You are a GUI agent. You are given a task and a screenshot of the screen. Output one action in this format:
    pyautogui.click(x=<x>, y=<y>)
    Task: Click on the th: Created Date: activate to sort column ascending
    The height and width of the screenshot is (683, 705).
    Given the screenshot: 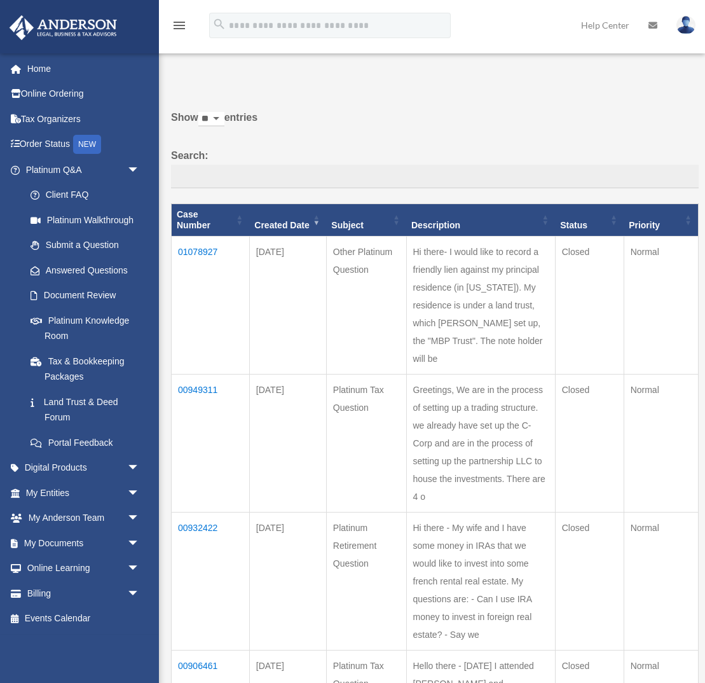 What is the action you would take?
    pyautogui.click(x=287, y=220)
    